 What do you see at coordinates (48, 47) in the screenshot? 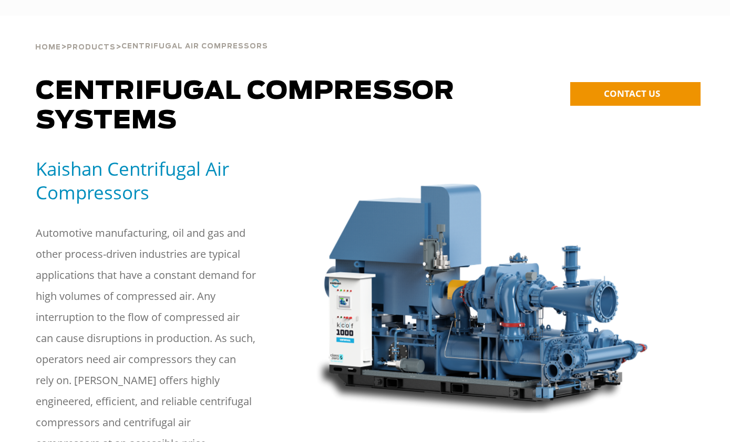
I see `span: Home` at bounding box center [48, 47].